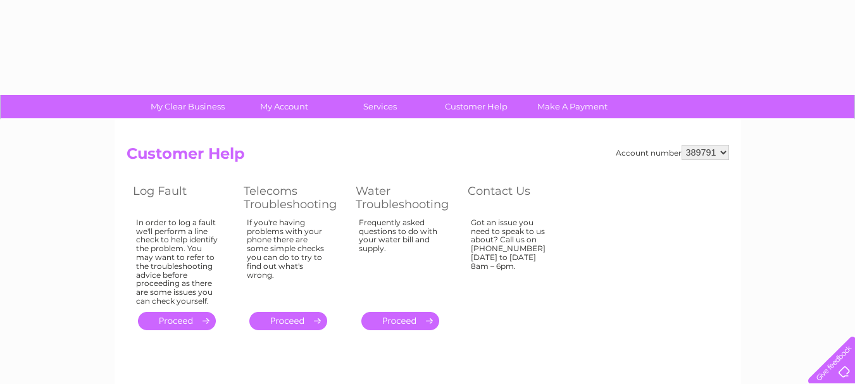  I want to click on a: Customer Help, so click(476, 106).